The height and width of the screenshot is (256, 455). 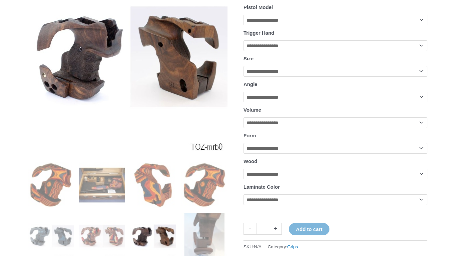 What do you see at coordinates (258, 7) in the screenshot?
I see `label: Pistol Model` at bounding box center [258, 7].